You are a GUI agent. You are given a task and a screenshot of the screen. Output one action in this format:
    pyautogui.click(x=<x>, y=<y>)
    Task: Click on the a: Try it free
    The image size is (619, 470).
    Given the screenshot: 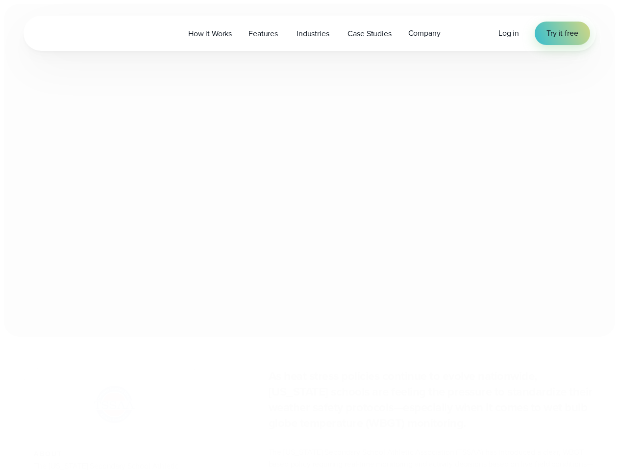 What is the action you would take?
    pyautogui.click(x=562, y=33)
    